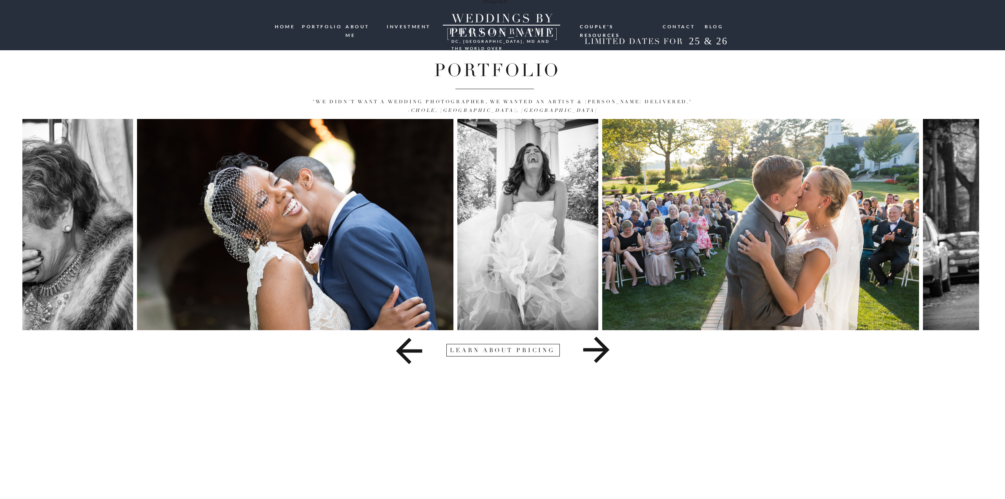 The width and height of the screenshot is (1005, 499). I want to click on h2: 25 & 26, so click(708, 42).